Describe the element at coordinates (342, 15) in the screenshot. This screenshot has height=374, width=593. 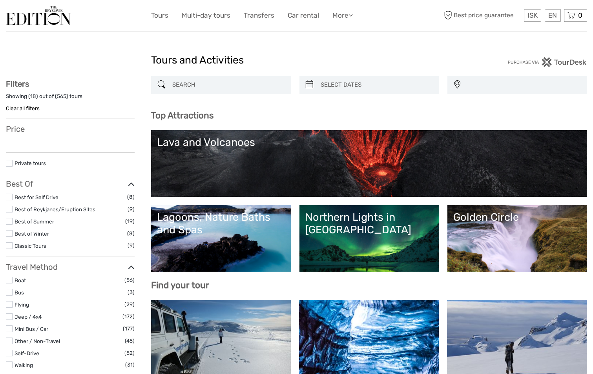
I see `a: More` at that location.